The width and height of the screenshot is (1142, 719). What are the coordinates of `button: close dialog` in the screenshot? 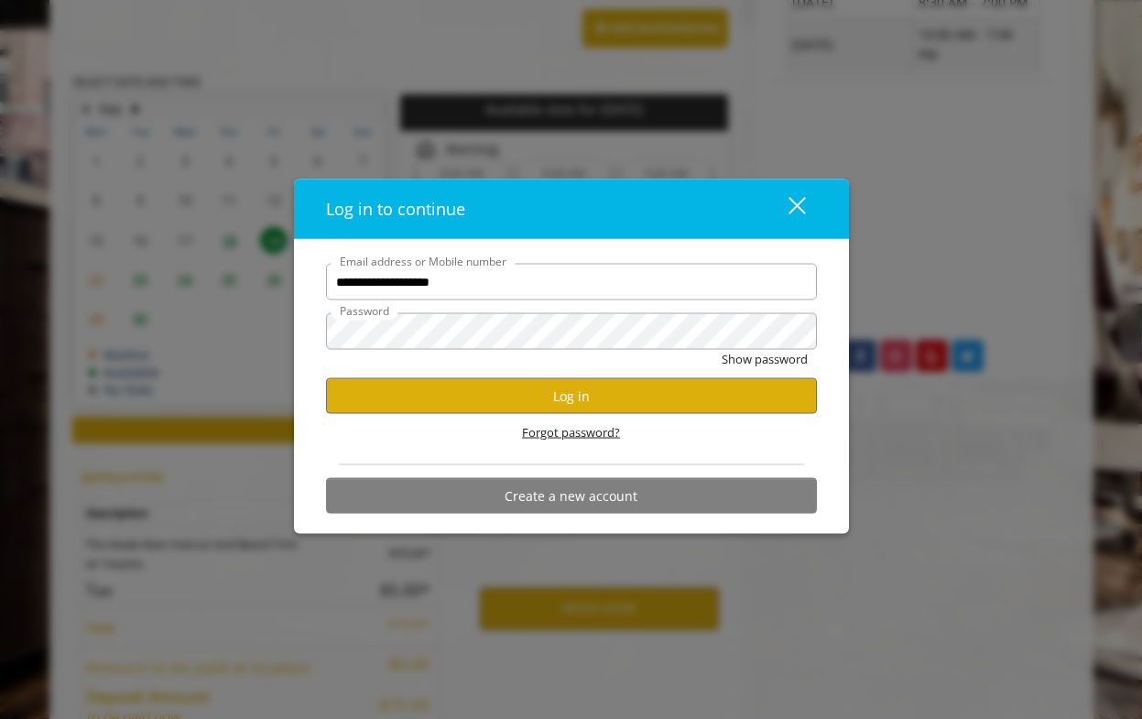 It's located at (786, 209).